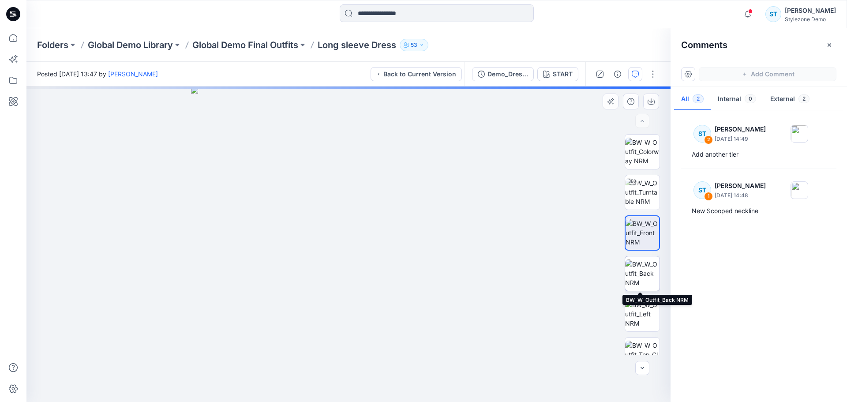  Describe the element at coordinates (563, 74) in the screenshot. I see `div: START` at that location.